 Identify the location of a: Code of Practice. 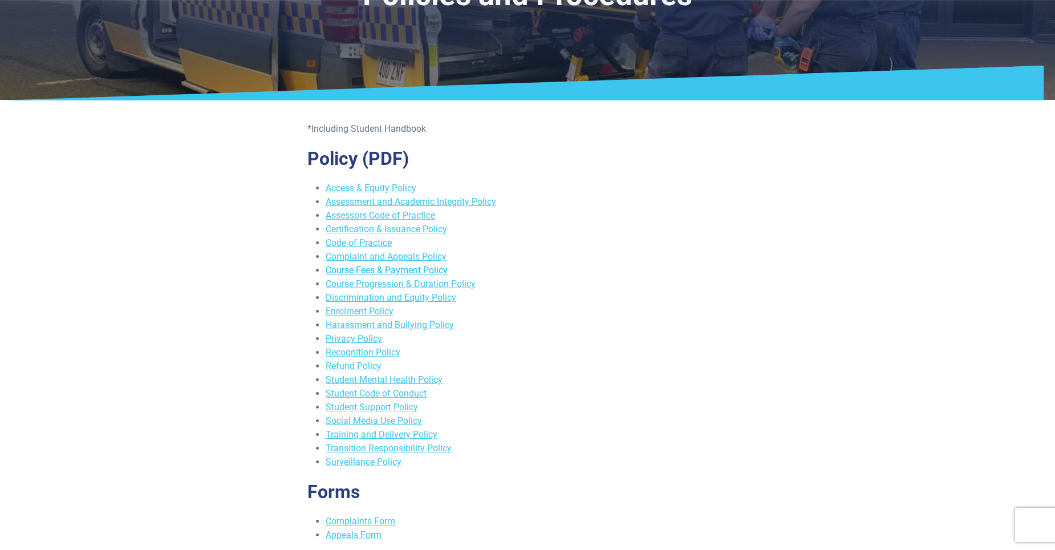
(359, 242).